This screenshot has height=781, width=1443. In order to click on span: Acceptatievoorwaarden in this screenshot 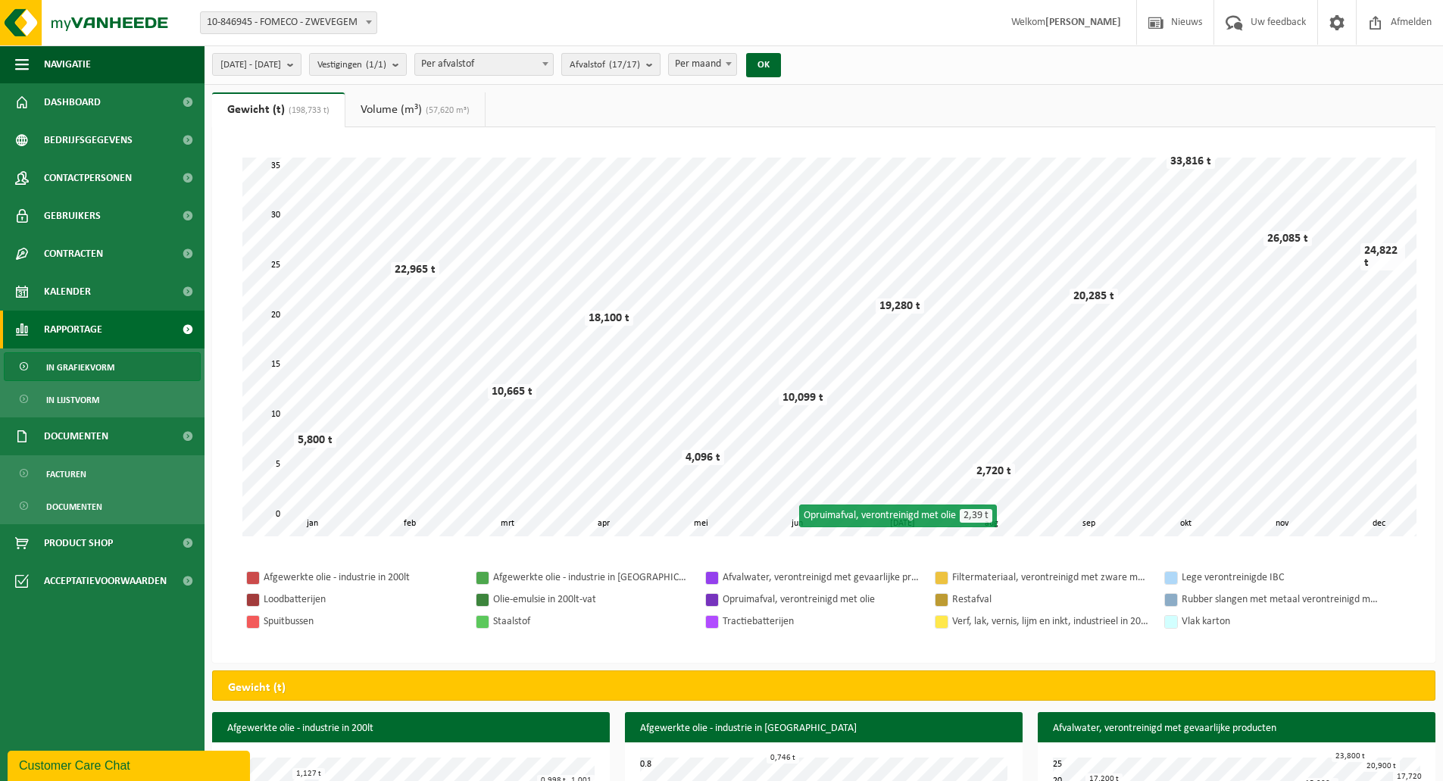, I will do `click(105, 581)`.